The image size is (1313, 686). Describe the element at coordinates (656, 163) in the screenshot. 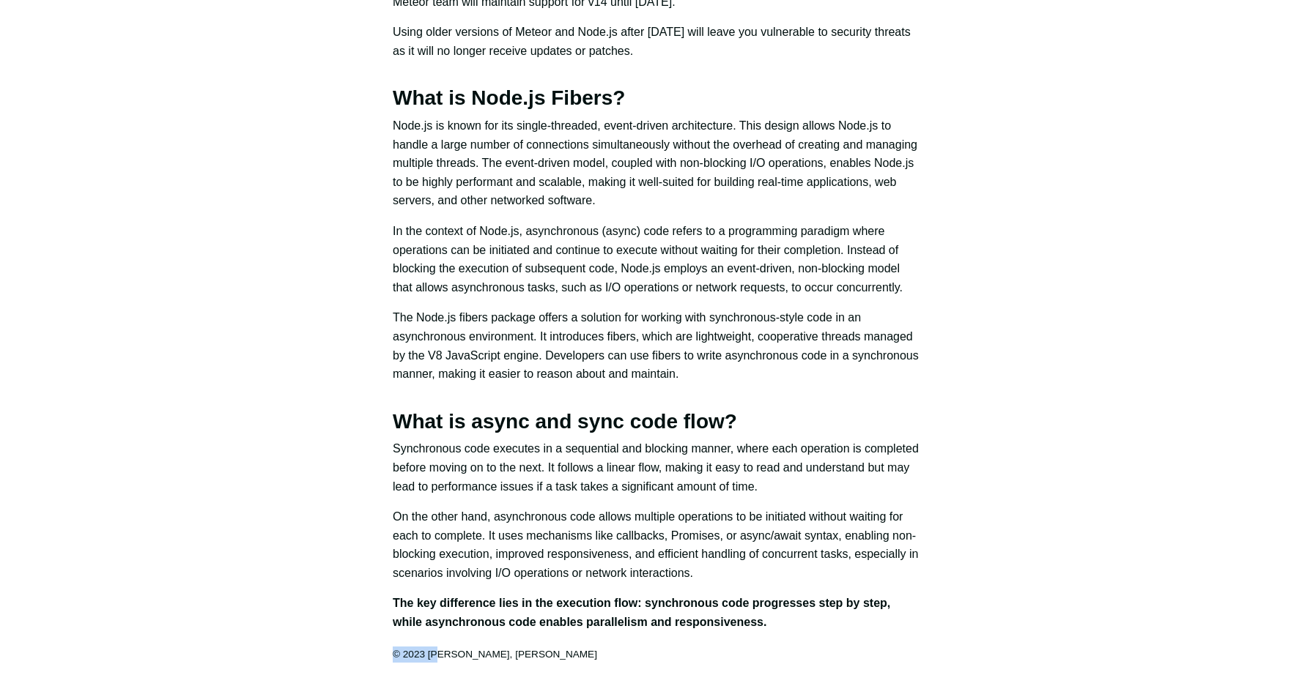

I see `p: Node.js is known for its single-threaded, event-driven architecture. This design allows Node.js t...` at that location.